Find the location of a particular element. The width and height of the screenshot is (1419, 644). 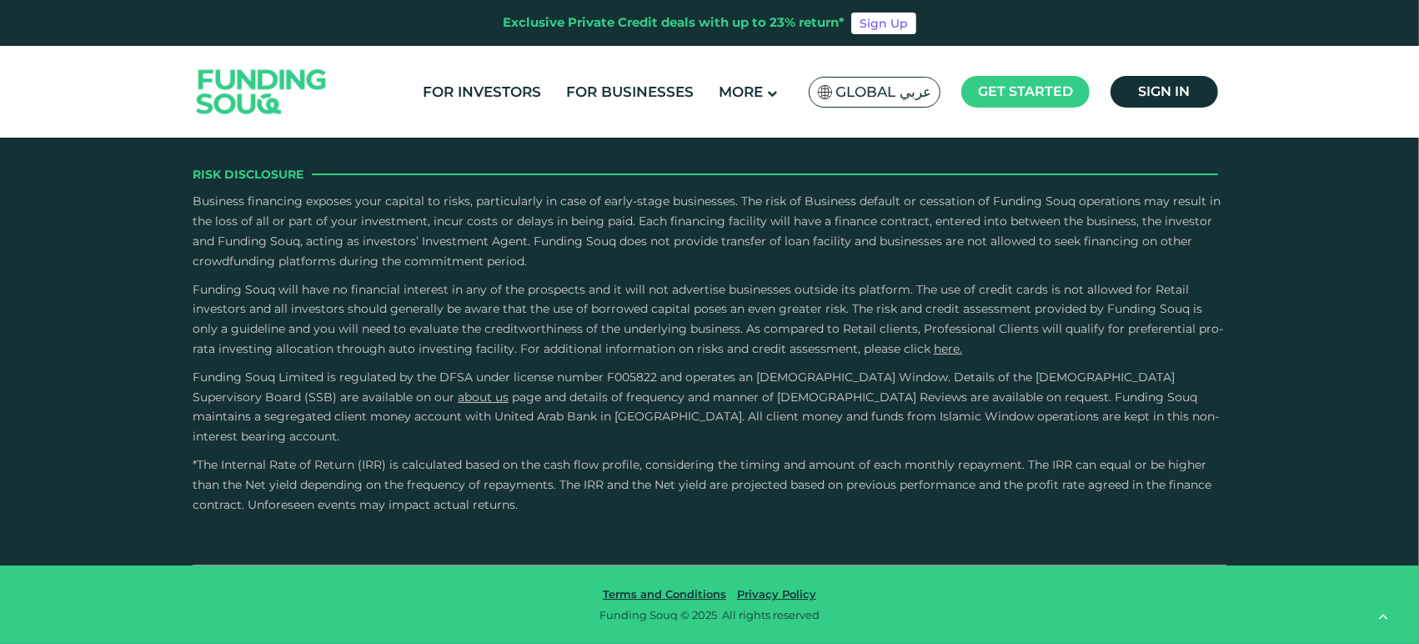

span: Sign in is located at coordinates (1165, 91).